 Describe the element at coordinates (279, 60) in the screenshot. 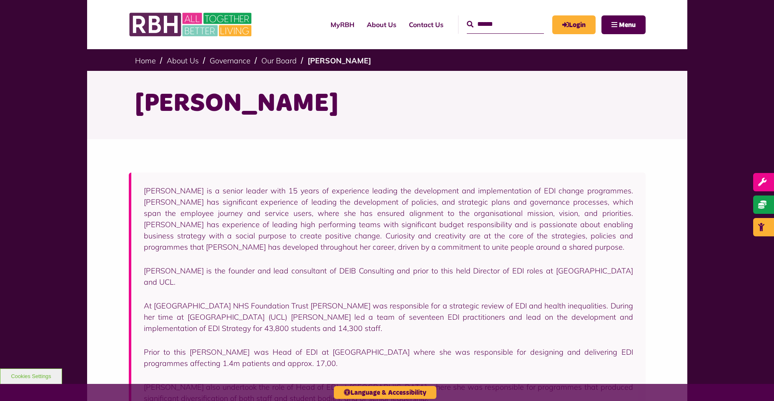

I see `a: Our Board` at that location.